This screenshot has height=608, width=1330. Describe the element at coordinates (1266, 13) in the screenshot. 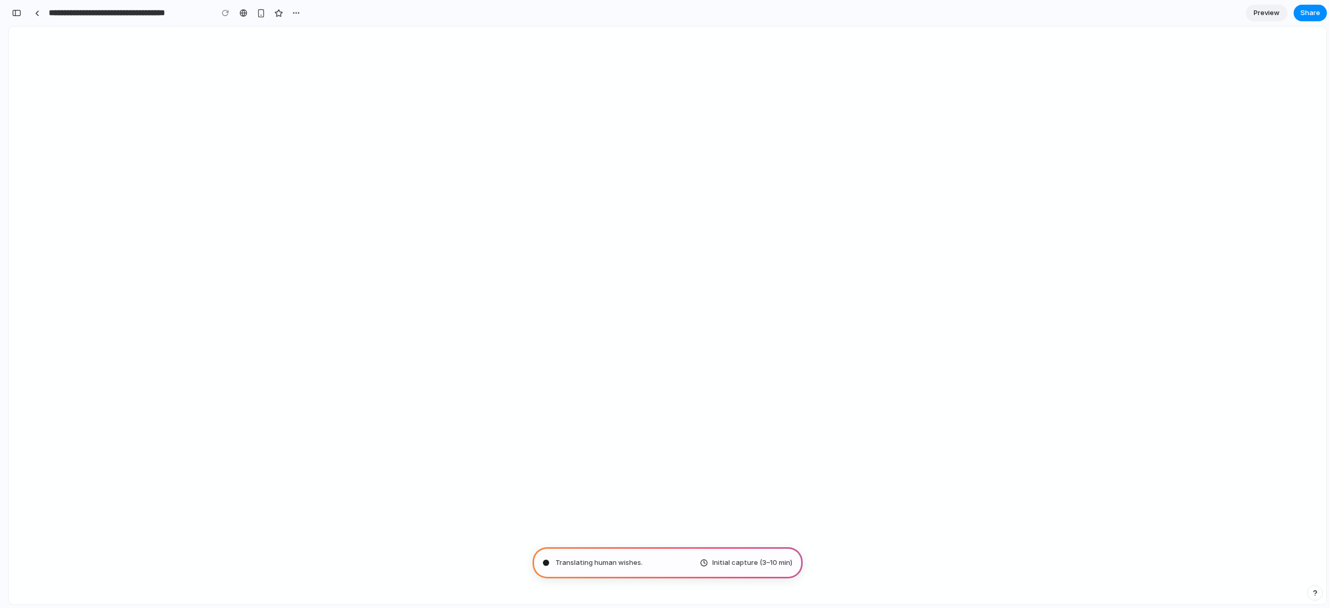

I see `span: Preview` at that location.